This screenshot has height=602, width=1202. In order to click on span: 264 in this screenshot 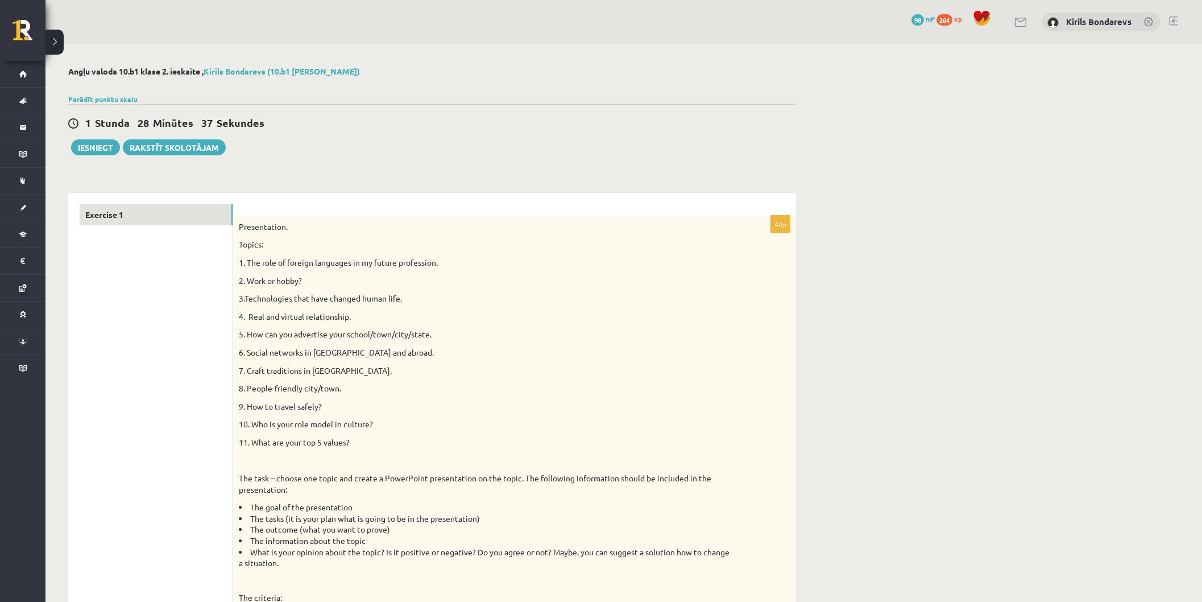, I will do `click(945, 20)`.